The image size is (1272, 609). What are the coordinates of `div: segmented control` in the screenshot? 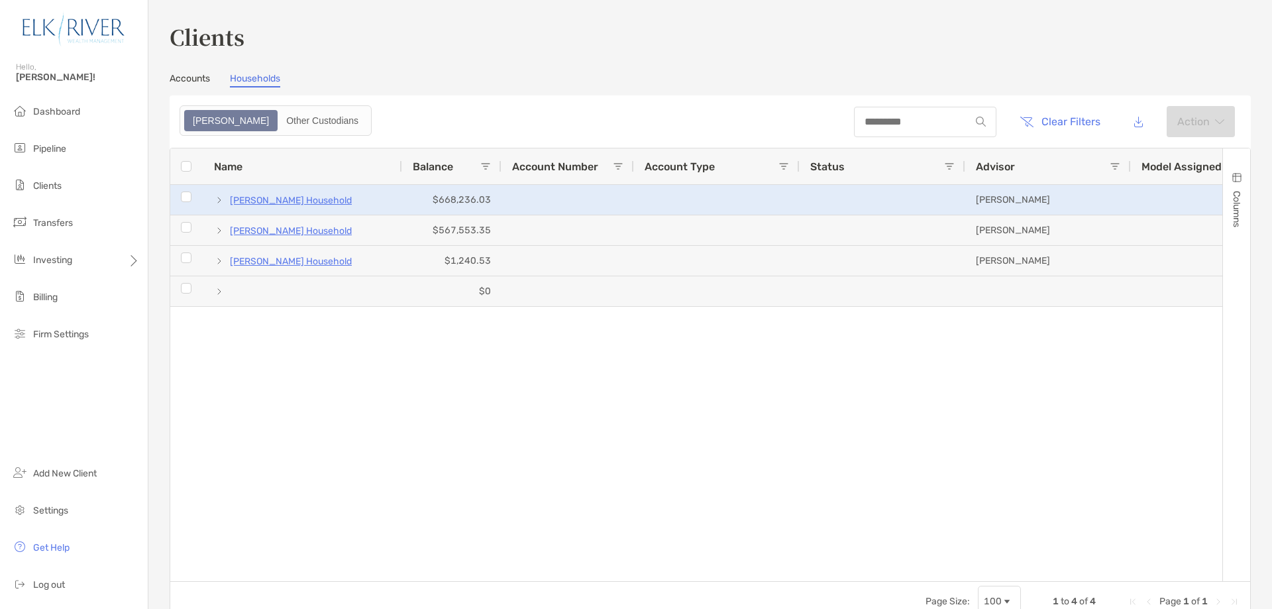 It's located at (276, 121).